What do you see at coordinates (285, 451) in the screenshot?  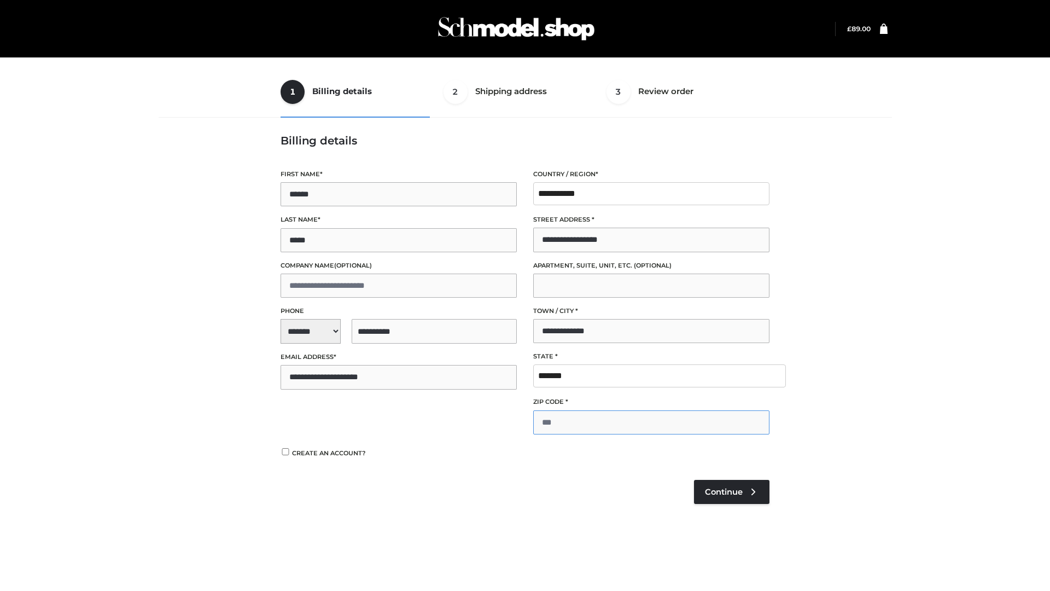 I see `input: Create an account?` at bounding box center [285, 451].